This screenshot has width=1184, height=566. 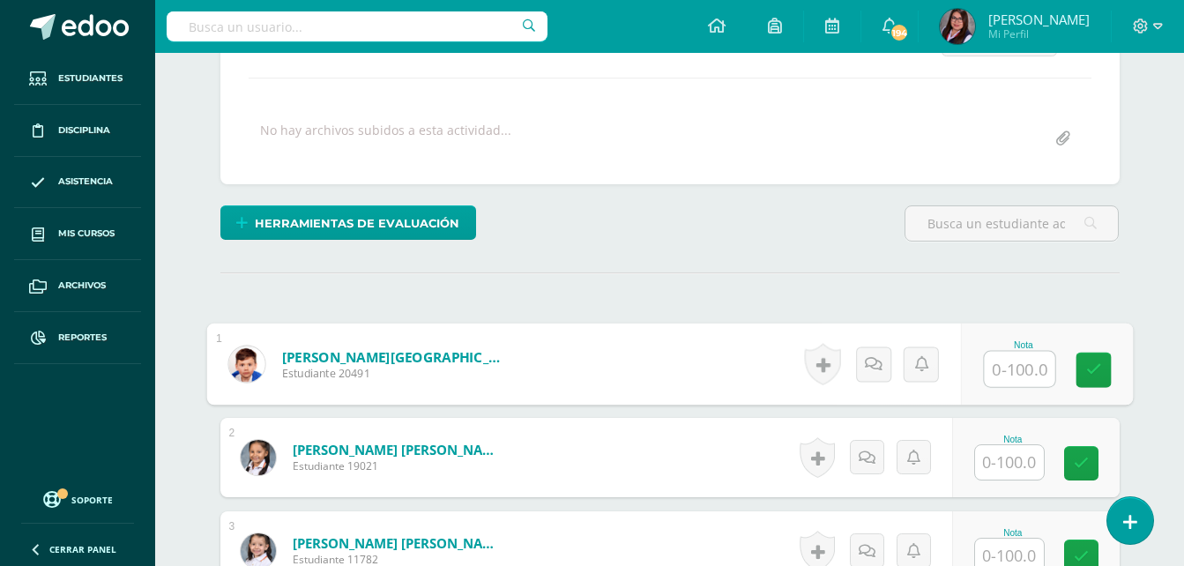 What do you see at coordinates (78, 286) in the screenshot?
I see `a: Archivos` at bounding box center [78, 286].